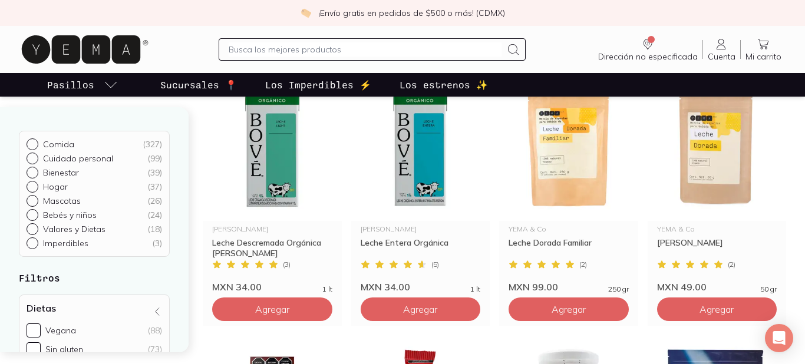 This screenshot has height=364, width=805. Describe the element at coordinates (154, 229) in the screenshot. I see `div: ( 18 )` at that location.